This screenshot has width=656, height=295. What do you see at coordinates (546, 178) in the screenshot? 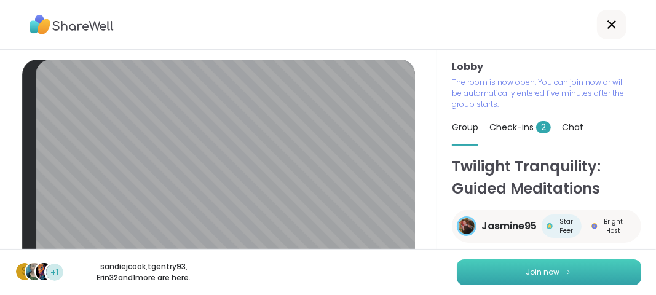
I see `h1: Twilight Tranquility: Guided Meditations` at bounding box center [546, 178].